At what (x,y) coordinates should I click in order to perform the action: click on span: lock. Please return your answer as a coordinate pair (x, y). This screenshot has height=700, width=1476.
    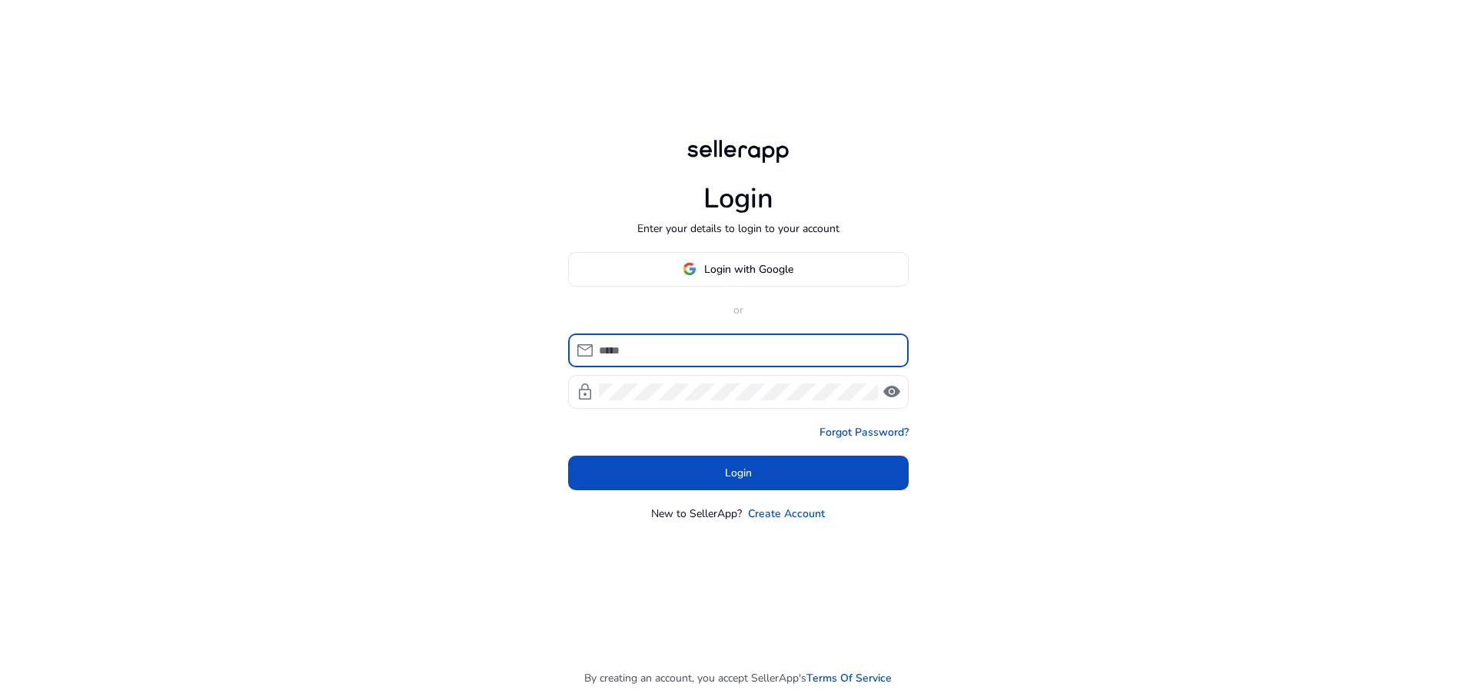
    Looking at the image, I should click on (585, 392).